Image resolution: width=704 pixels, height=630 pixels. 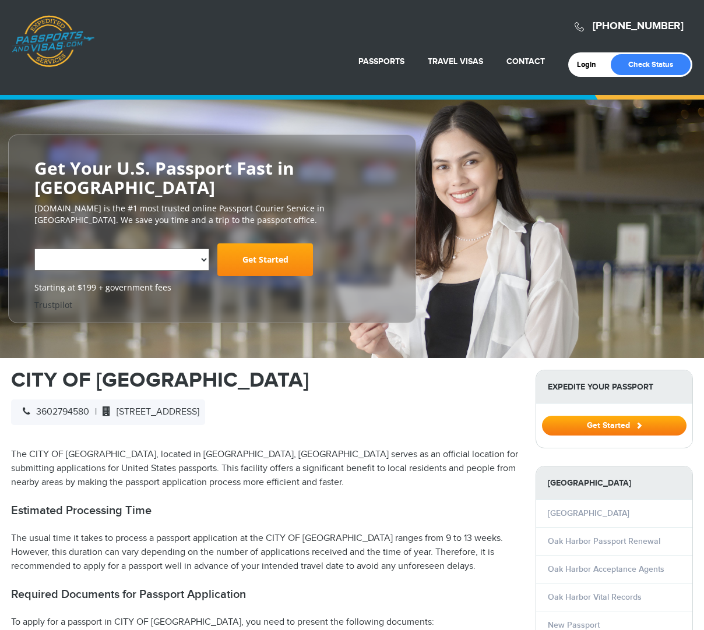 What do you see at coordinates (53, 412) in the screenshot?
I see `span: 3602794580` at bounding box center [53, 412].